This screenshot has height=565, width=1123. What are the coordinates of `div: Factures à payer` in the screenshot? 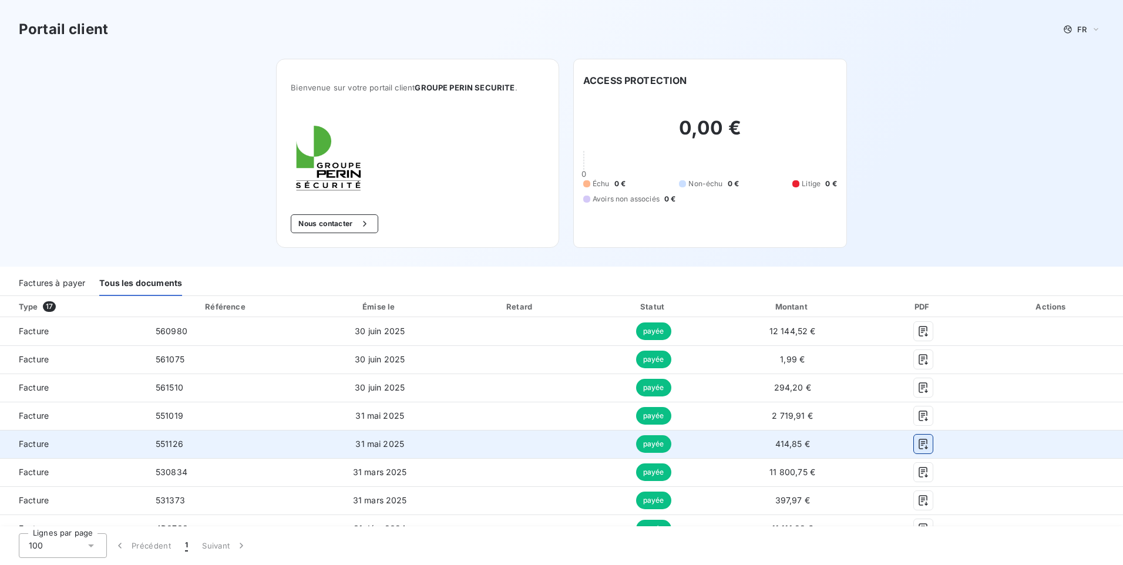 It's located at (52, 284).